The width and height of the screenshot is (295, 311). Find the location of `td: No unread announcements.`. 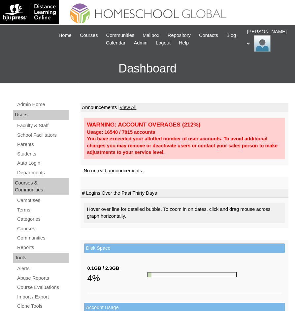

td: No unread announcements. is located at coordinates (184, 171).